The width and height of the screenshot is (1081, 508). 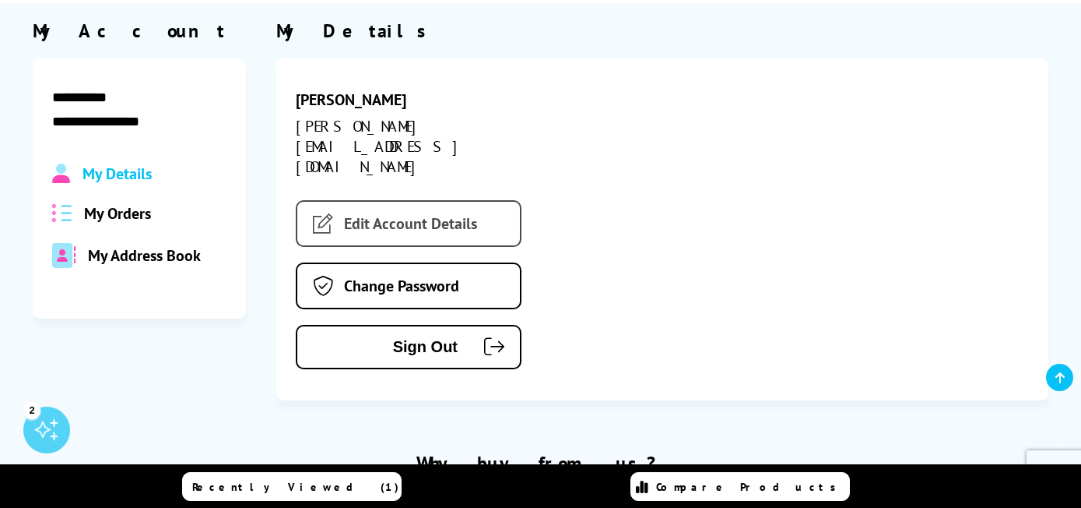 What do you see at coordinates (296, 487) in the screenshot?
I see `span: Recently Viewed (1)` at bounding box center [296, 487].